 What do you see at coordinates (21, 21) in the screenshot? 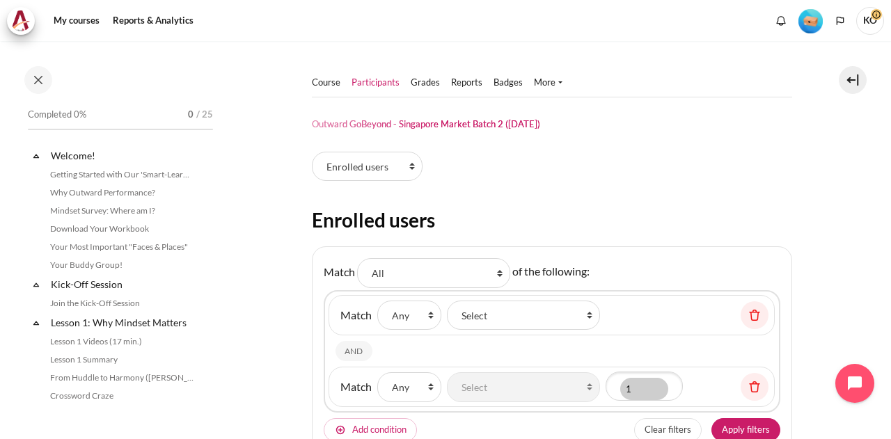
I see `img: Architeck` at bounding box center [21, 21].